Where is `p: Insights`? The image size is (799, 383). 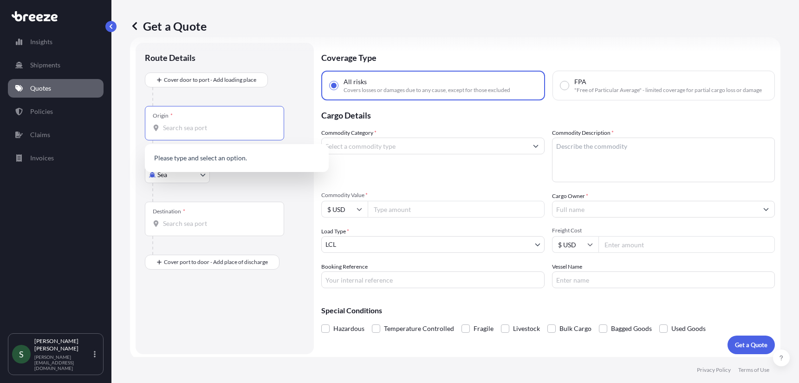
p: Insights is located at coordinates (41, 42).